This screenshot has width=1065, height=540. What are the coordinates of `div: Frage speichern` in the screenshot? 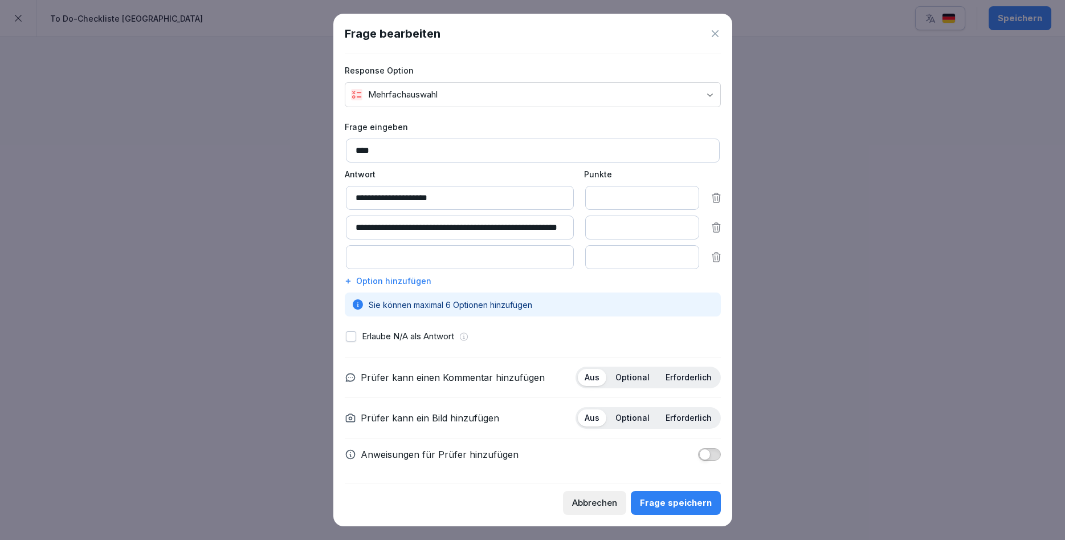 It's located at (676, 503).